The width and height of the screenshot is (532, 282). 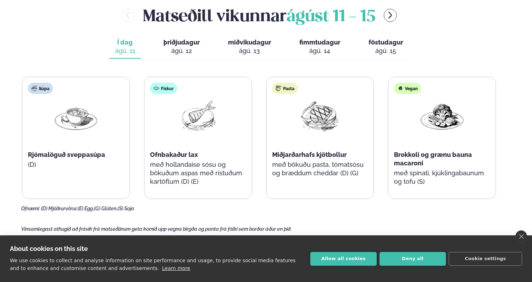 I want to click on button: þriðjudagur ágú. 12, so click(x=182, y=47).